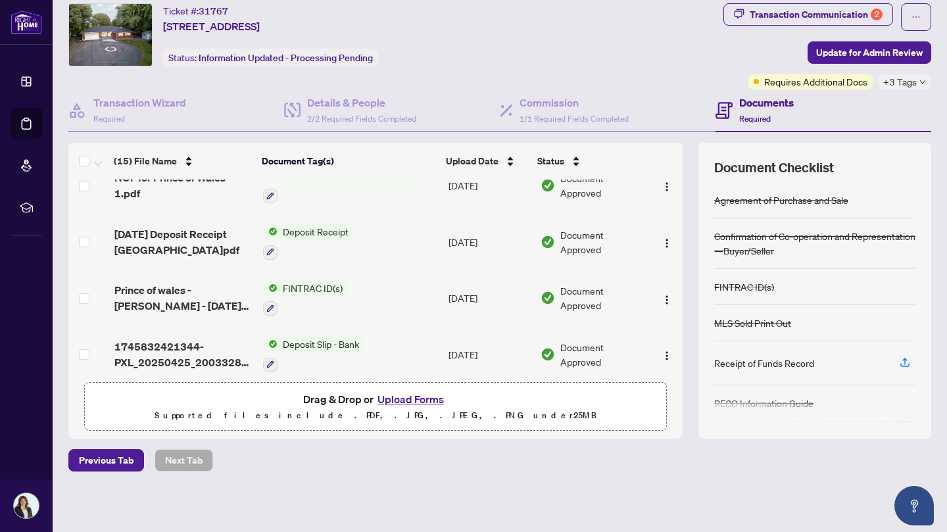  What do you see at coordinates (923, 82) in the screenshot?
I see `span: down` at bounding box center [923, 82].